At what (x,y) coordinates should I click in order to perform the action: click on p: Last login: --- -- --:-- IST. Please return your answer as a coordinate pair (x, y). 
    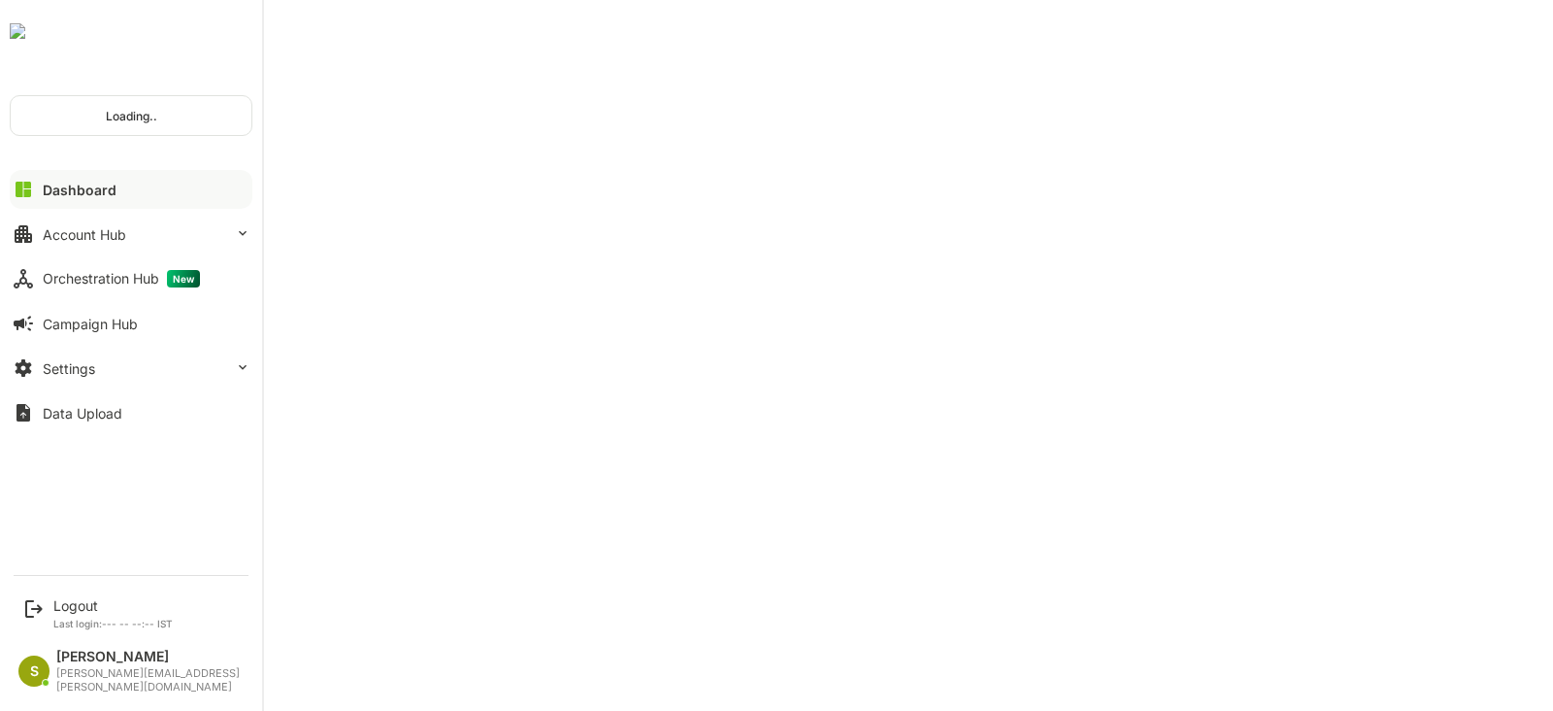
    Looking at the image, I should click on (113, 623).